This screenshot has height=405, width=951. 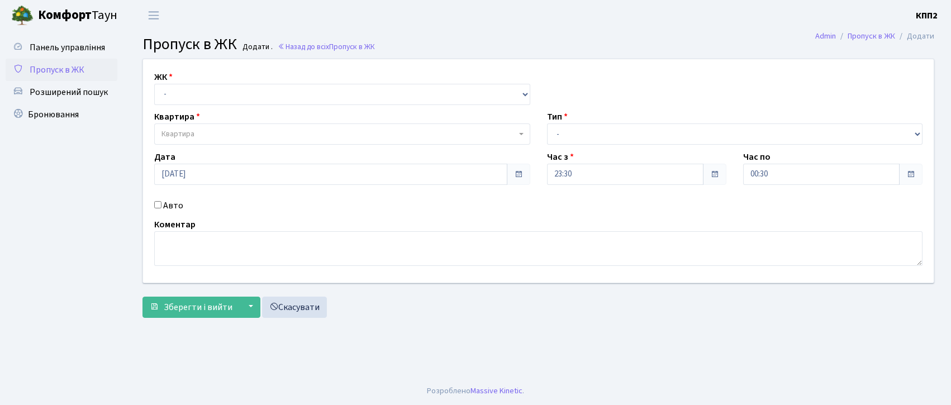 I want to click on span: Розширений пошук, so click(x=69, y=92).